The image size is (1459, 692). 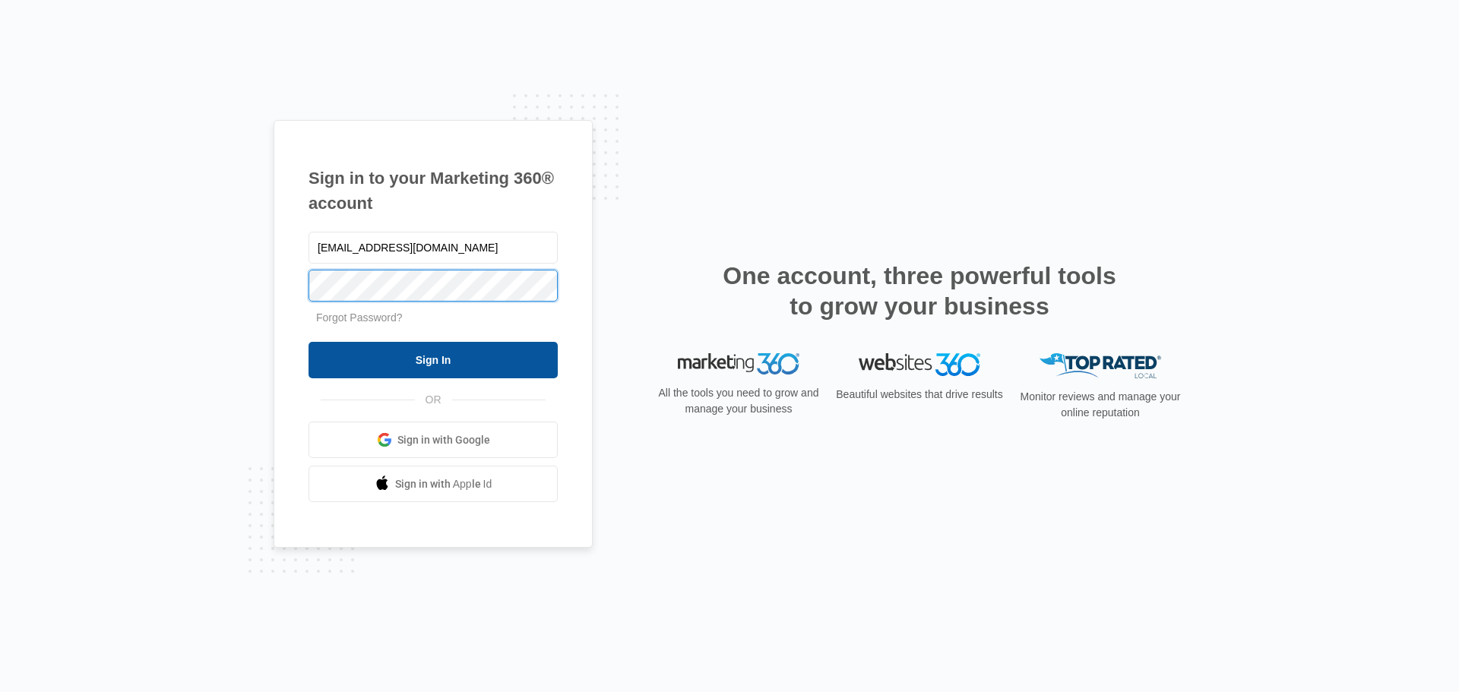 What do you see at coordinates (920, 364) in the screenshot?
I see `img: Websites 360` at bounding box center [920, 364].